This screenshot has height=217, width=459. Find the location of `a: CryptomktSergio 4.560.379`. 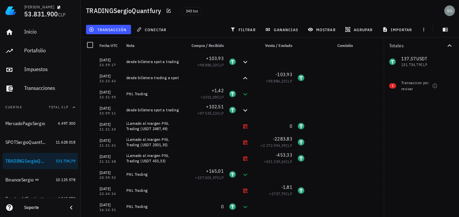

a: CryptomktSergio 4.560.379 is located at coordinates (40, 199).